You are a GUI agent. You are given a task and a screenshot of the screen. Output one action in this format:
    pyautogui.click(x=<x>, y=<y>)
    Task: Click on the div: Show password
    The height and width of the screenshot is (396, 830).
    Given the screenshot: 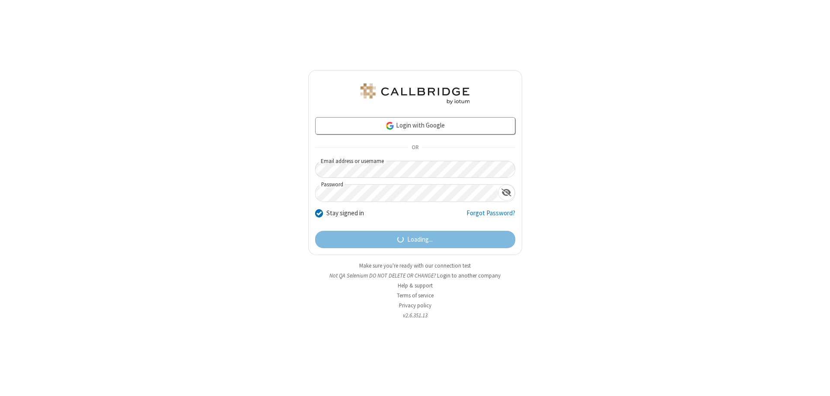 What is the action you would take?
    pyautogui.click(x=506, y=192)
    